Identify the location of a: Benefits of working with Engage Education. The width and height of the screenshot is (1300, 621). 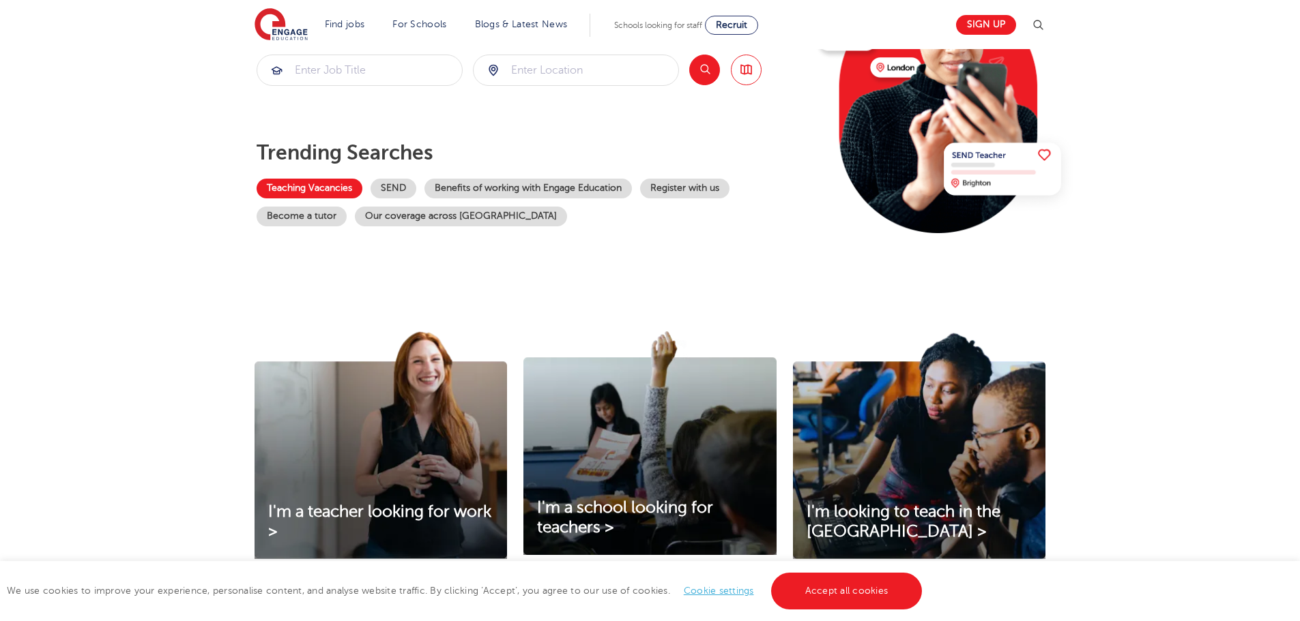
(528, 188).